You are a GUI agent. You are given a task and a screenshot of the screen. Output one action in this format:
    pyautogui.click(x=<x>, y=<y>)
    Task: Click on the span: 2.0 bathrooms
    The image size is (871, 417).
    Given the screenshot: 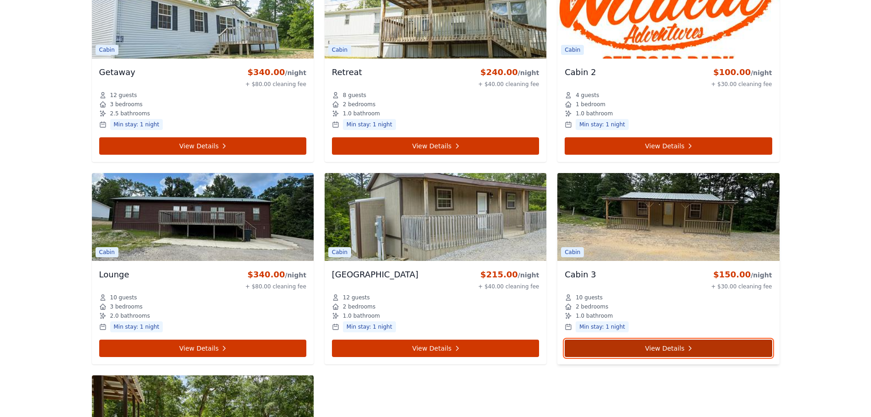 What is the action you would take?
    pyautogui.click(x=130, y=316)
    